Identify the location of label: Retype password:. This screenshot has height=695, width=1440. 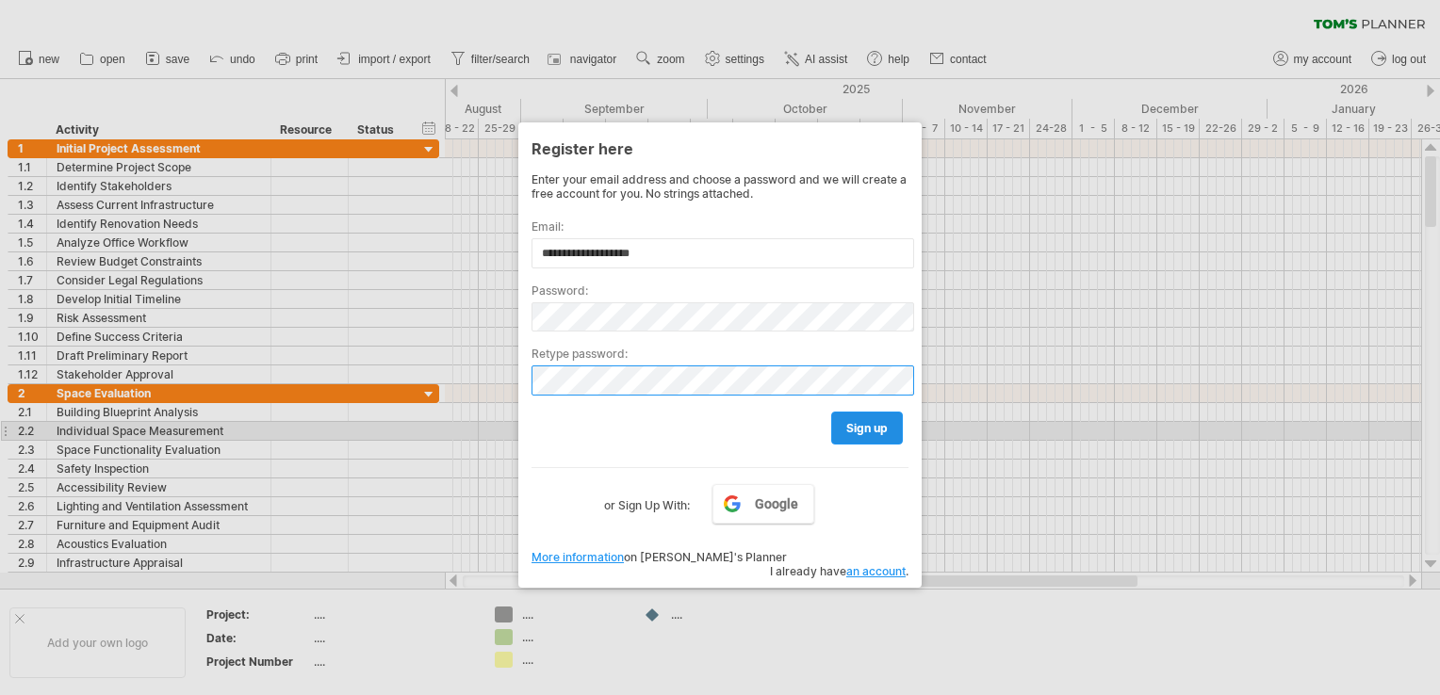
(720, 353).